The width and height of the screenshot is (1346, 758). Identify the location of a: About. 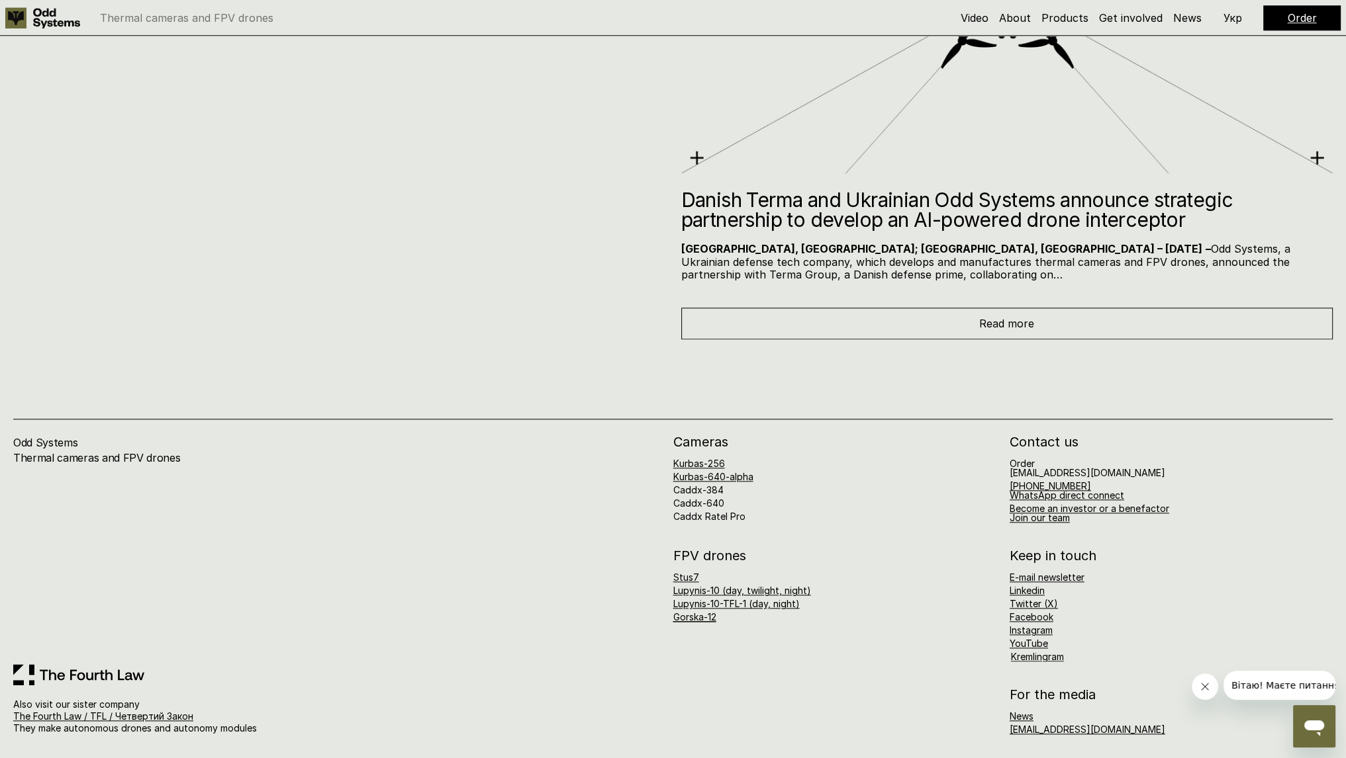
(1015, 18).